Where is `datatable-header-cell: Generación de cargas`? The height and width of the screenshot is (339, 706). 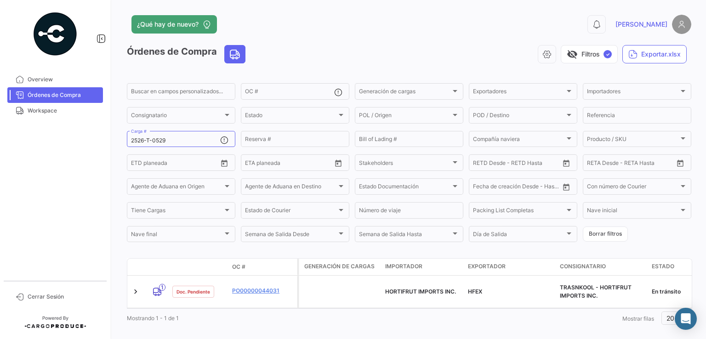 datatable-header-cell: Generación de cargas is located at coordinates (340, 267).